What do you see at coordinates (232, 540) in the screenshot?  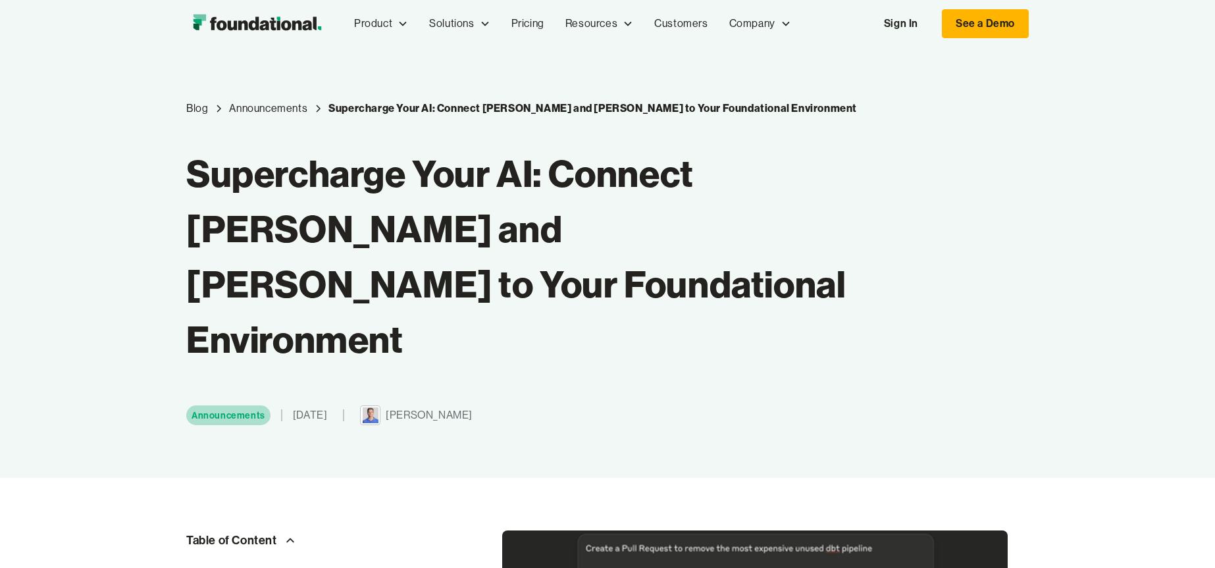 I see `div: Table of Content` at bounding box center [232, 540].